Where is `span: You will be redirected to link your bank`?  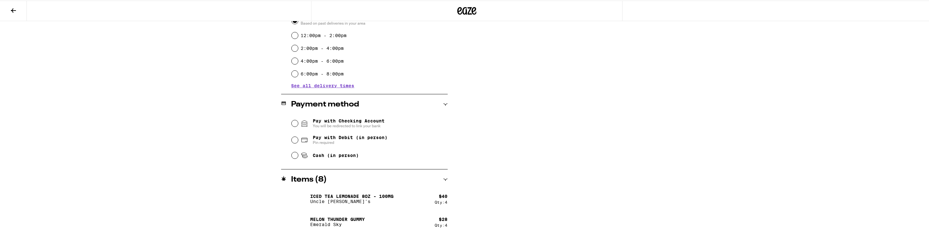 span: You will be redirected to link your bank is located at coordinates (349, 125).